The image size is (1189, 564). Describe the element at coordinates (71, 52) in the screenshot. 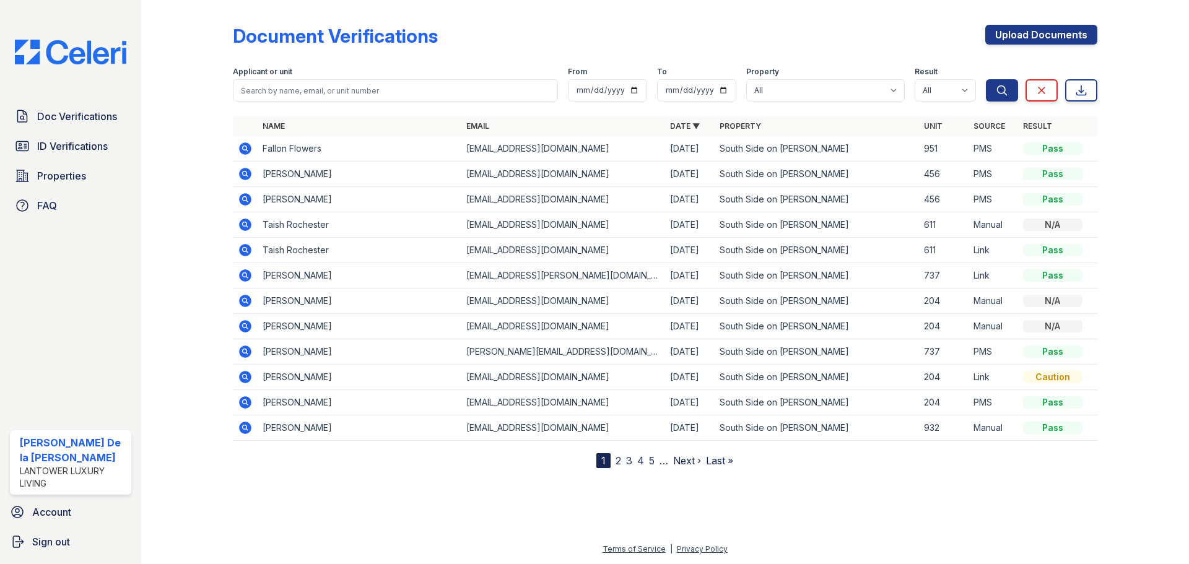

I see `img: CE_Logo_Blue-a8612792a0a2168367f1c8372b55b34899dd931a85d93a1a3d3e32e68fde9ad4.png` at that location.